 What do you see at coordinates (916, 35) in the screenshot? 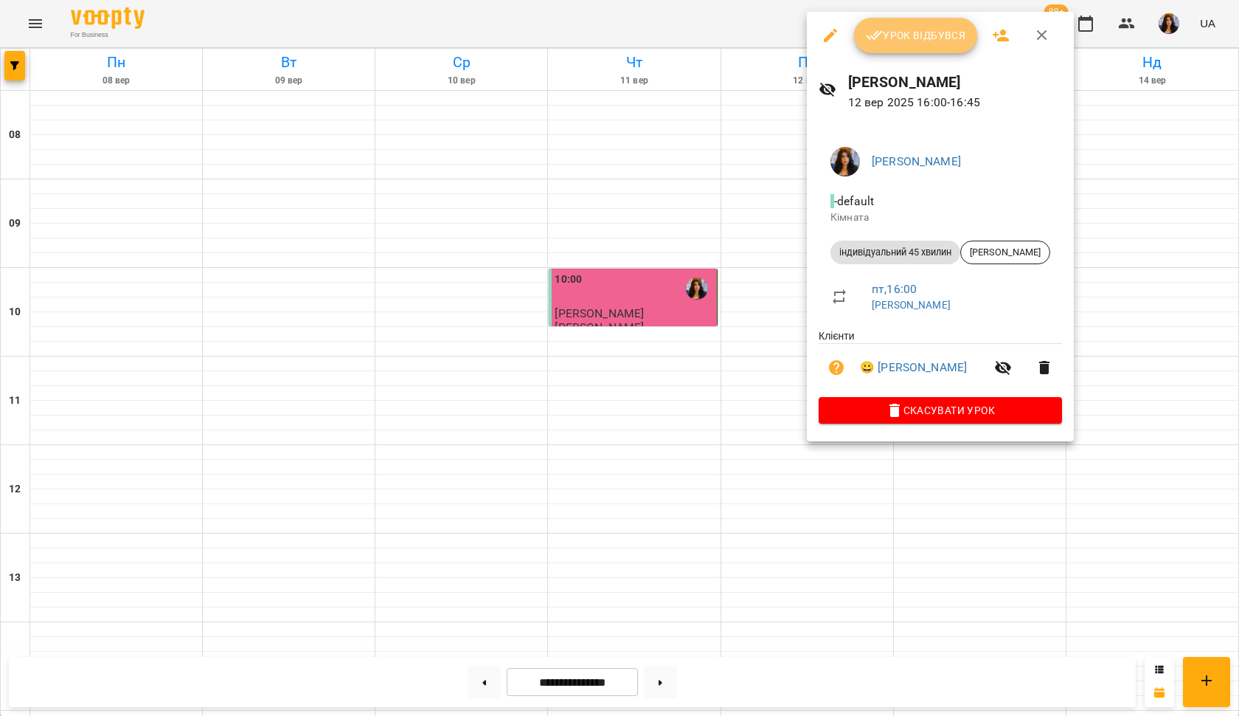
I see `span: Урок відбувся` at bounding box center [916, 35].